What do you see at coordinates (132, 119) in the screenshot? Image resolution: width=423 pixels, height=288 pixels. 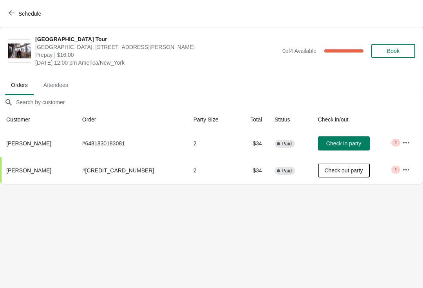 I see `th: Order` at bounding box center [132, 119].